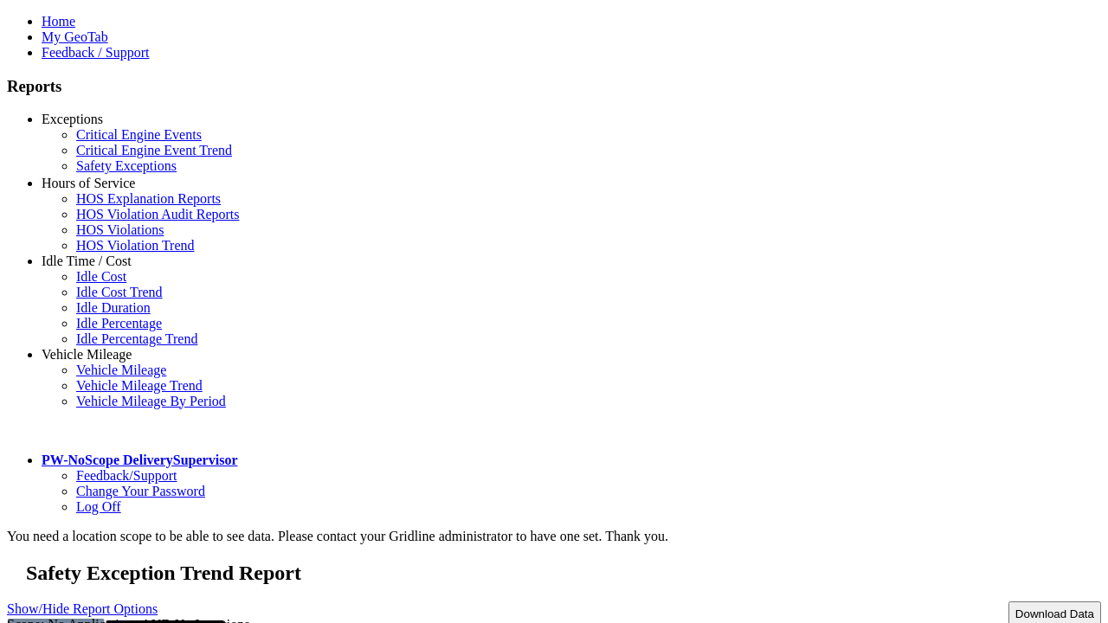  I want to click on a: PW-NoScope DeliverySupervisor, so click(139, 460).